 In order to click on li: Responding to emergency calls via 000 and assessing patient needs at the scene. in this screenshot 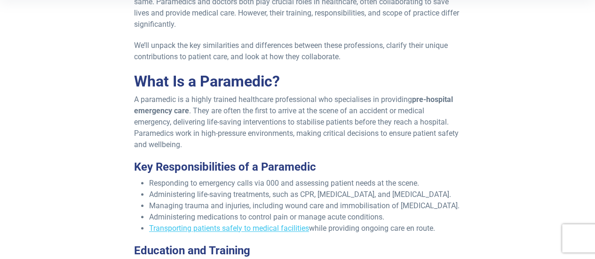, I will do `click(305, 183)`.